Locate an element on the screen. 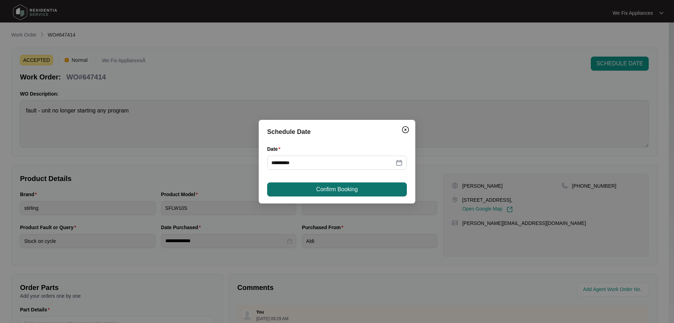 This screenshot has height=323, width=674. button: Close is located at coordinates (406, 130).